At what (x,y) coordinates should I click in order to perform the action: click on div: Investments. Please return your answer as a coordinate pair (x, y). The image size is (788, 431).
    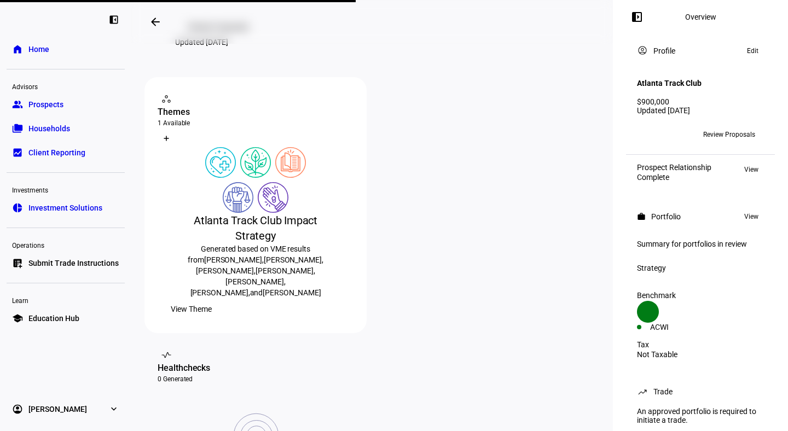
    Looking at the image, I should click on (66, 189).